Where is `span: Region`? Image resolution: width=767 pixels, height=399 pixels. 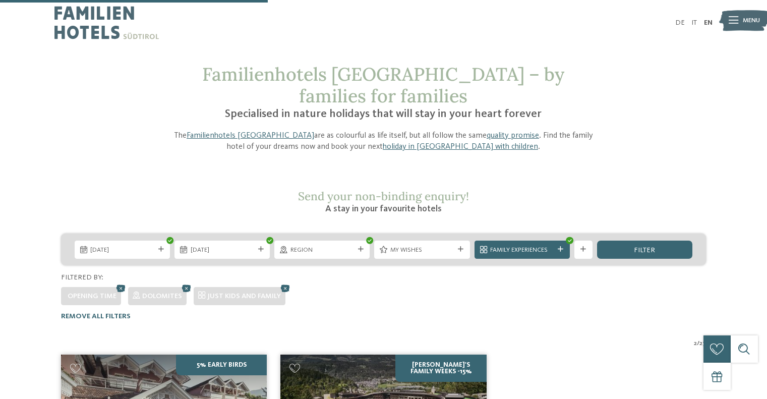
span: Region is located at coordinates (322, 250).